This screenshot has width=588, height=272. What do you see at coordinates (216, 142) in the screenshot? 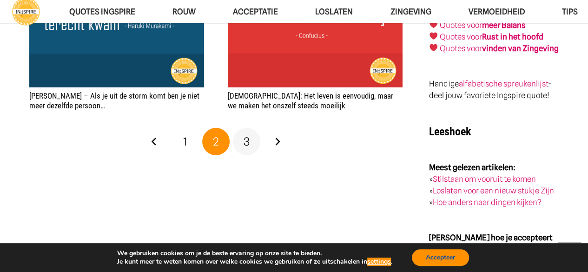
I see `span: Pagina 2` at bounding box center [216, 142].